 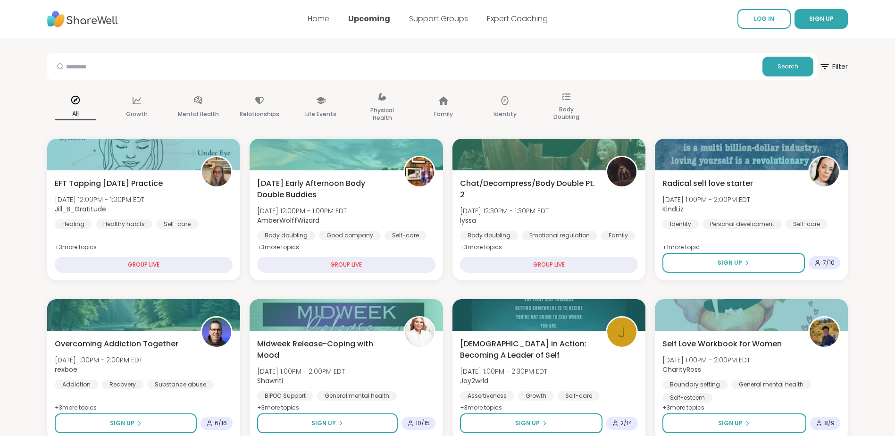 I want to click on p: Physical Health, so click(x=382, y=114).